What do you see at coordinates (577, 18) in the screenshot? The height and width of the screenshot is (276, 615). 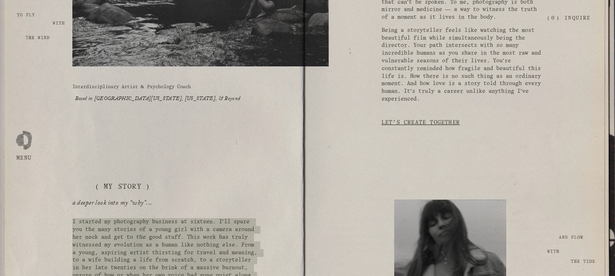 I see `a: Inquire` at bounding box center [577, 18].